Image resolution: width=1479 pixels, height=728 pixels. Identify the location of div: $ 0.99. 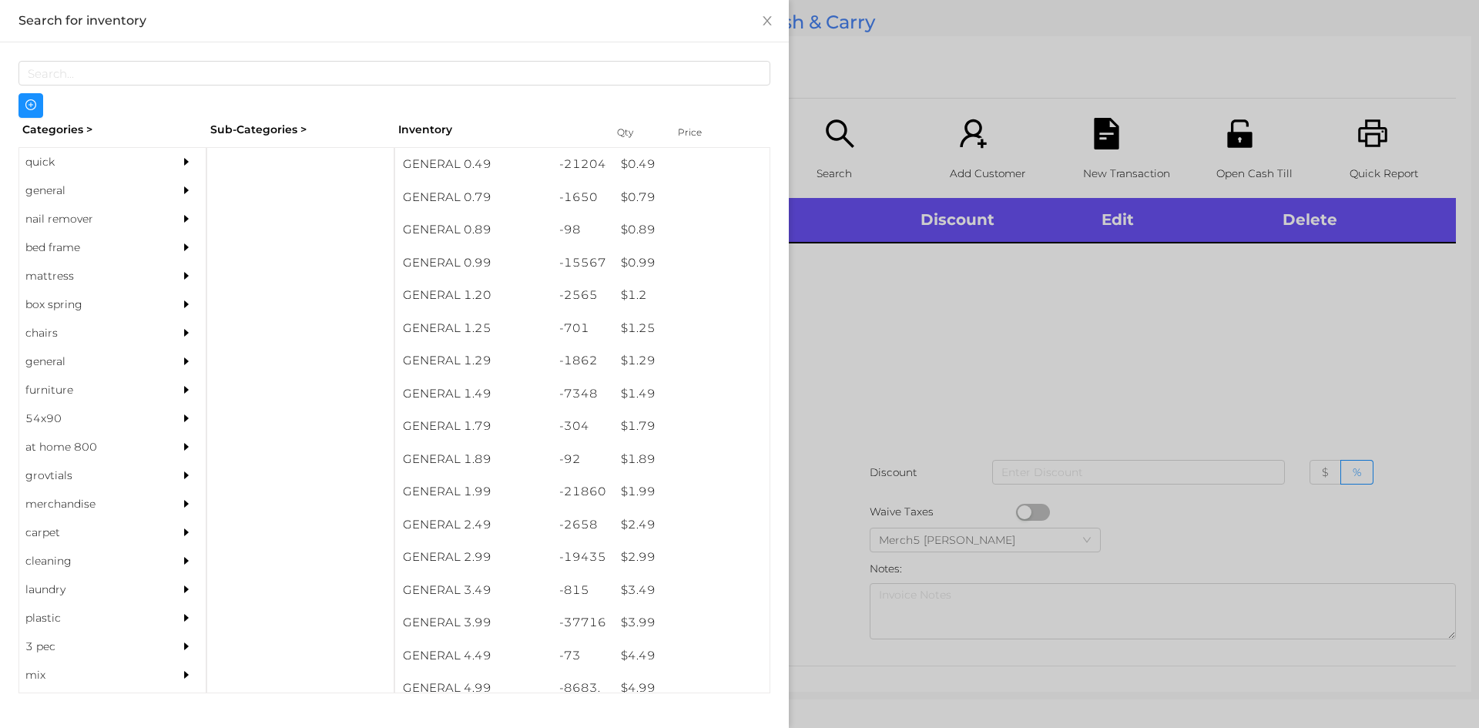
(691, 263).